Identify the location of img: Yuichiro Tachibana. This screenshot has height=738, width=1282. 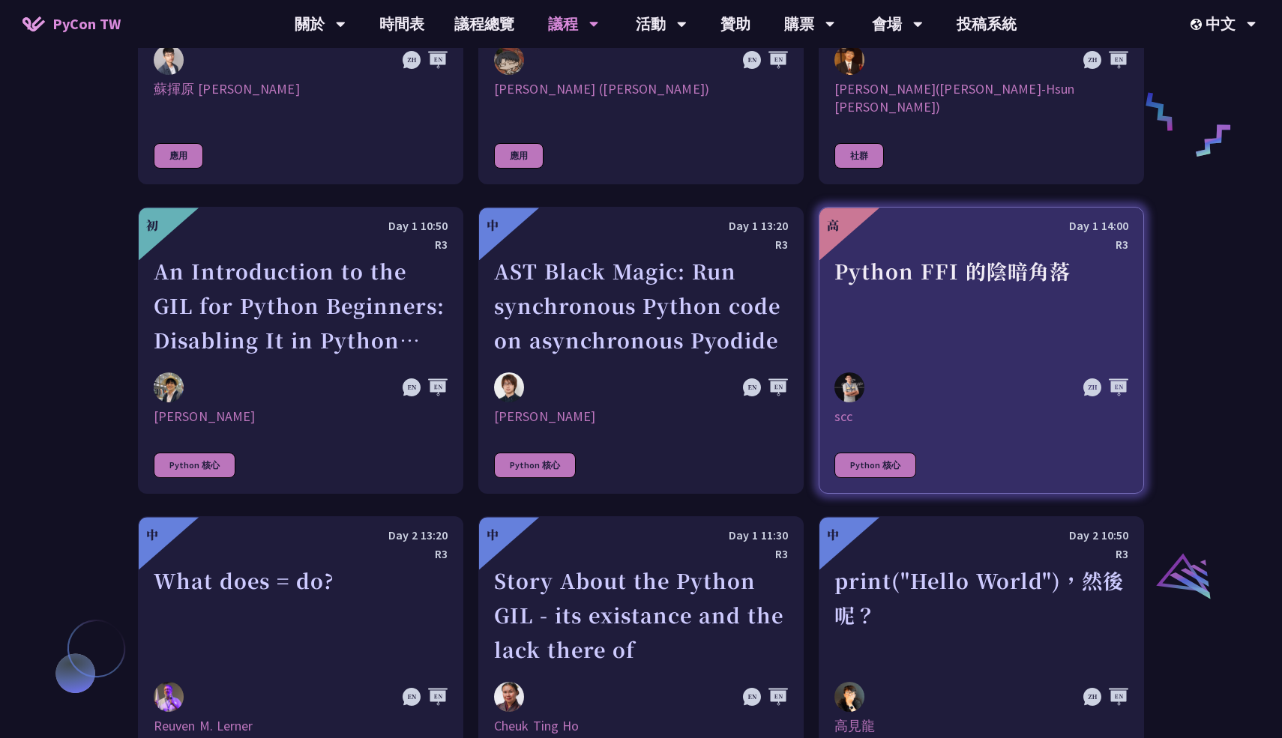
(509, 388).